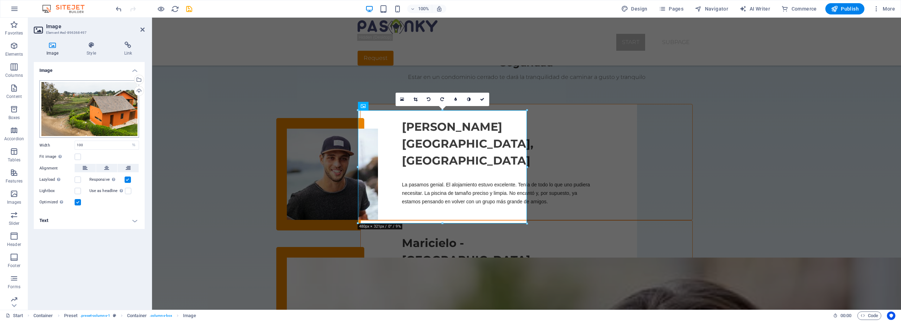  Describe the element at coordinates (456, 99) in the screenshot. I see `a: Blur` at that location.